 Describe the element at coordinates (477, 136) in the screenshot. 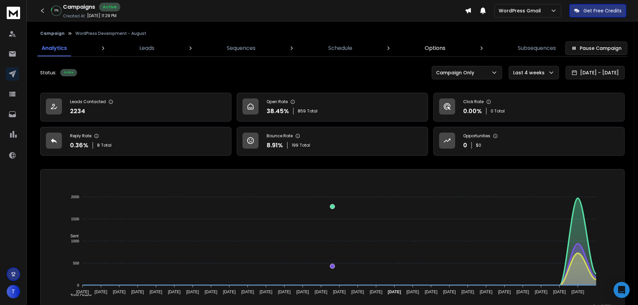

I see `p: Opportunities` at that location.